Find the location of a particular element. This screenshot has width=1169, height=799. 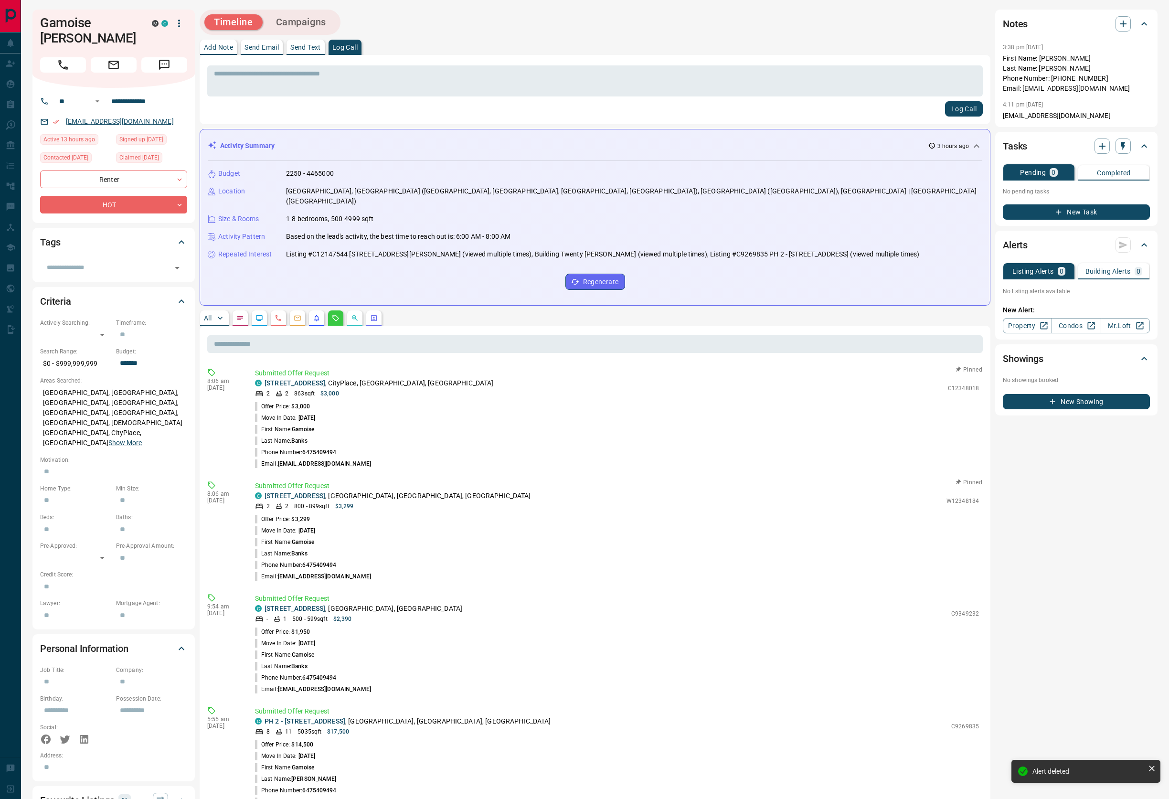

p: 0 is located at coordinates (1061, 271).